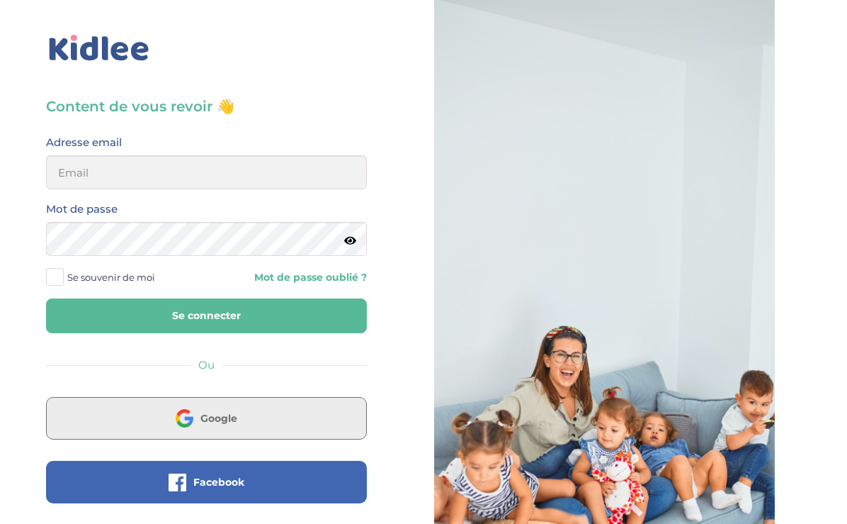 Image resolution: width=847 pixels, height=524 pixels. I want to click on button: Google, so click(206, 418).